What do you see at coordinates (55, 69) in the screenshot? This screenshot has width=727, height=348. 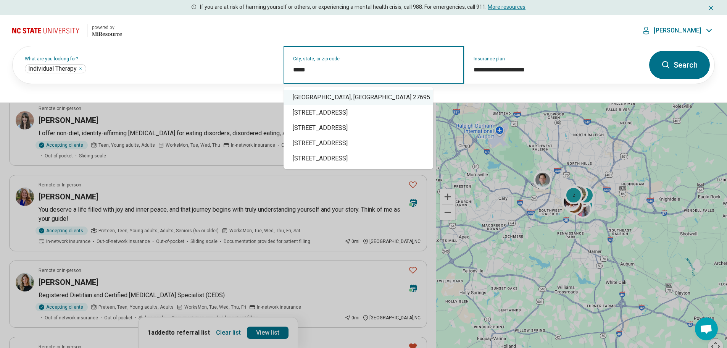 I see `div: Individual Therapy` at bounding box center [55, 69].